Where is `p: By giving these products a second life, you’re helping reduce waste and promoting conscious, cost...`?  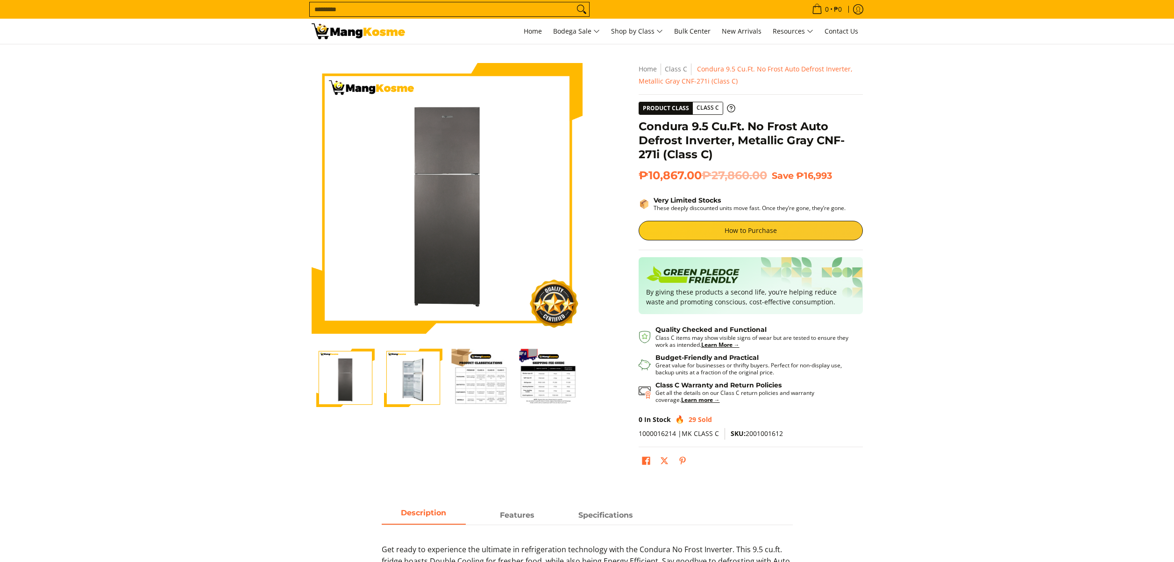 p: By giving these products a second life, you’re helping reduce waste and promoting conscious, cost... is located at coordinates (751, 297).